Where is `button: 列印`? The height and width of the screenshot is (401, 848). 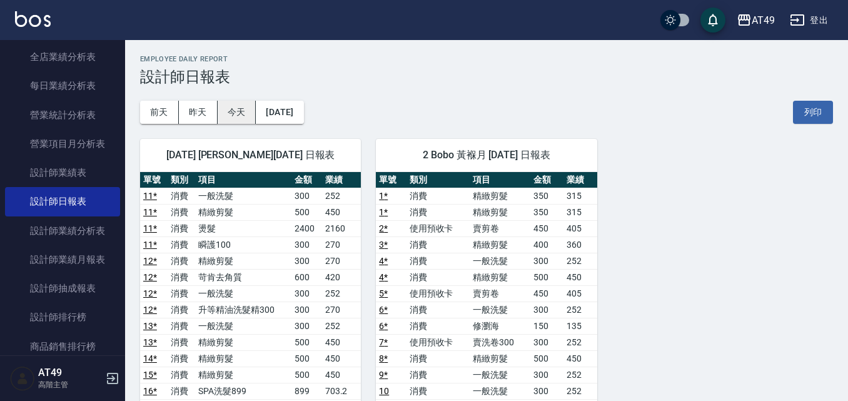 button: 列印 is located at coordinates (813, 112).